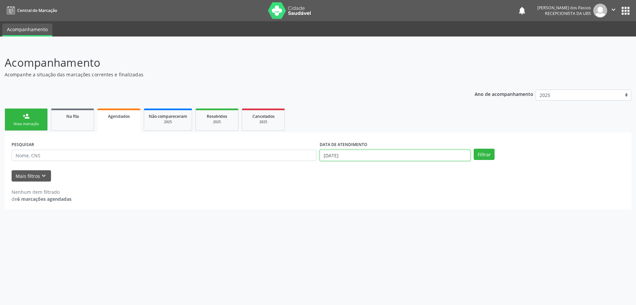 This screenshot has height=305, width=636. Describe the element at coordinates (44, 198) in the screenshot. I see `strong: 6 marcações agendadas` at that location.